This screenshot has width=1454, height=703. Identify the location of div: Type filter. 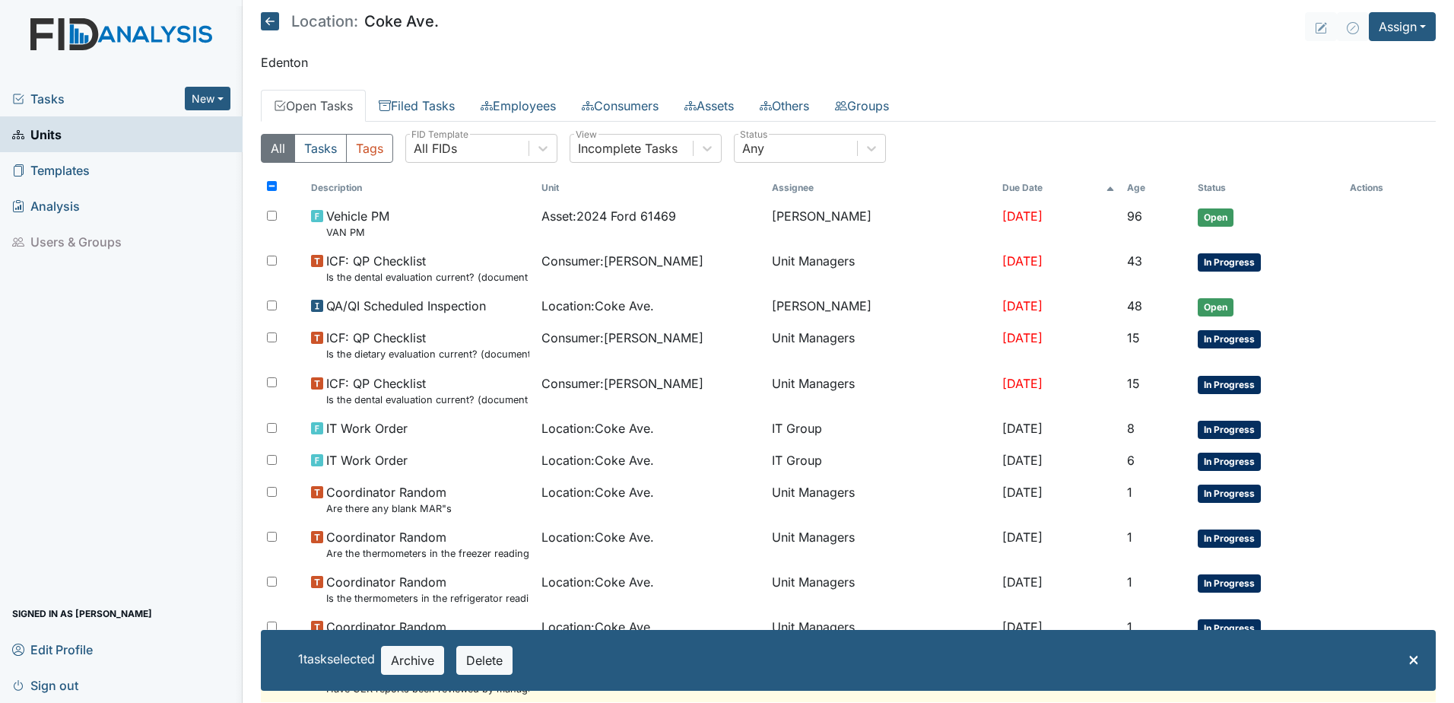
(327, 148).